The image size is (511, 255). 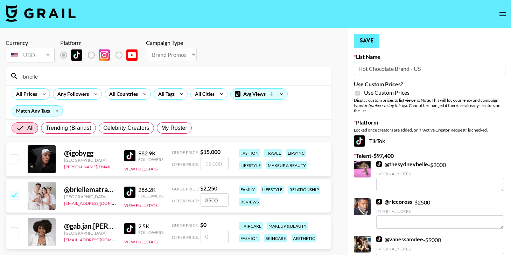 What do you see at coordinates (210, 151) in the screenshot?
I see `strong: $ 15,000` at bounding box center [210, 151].